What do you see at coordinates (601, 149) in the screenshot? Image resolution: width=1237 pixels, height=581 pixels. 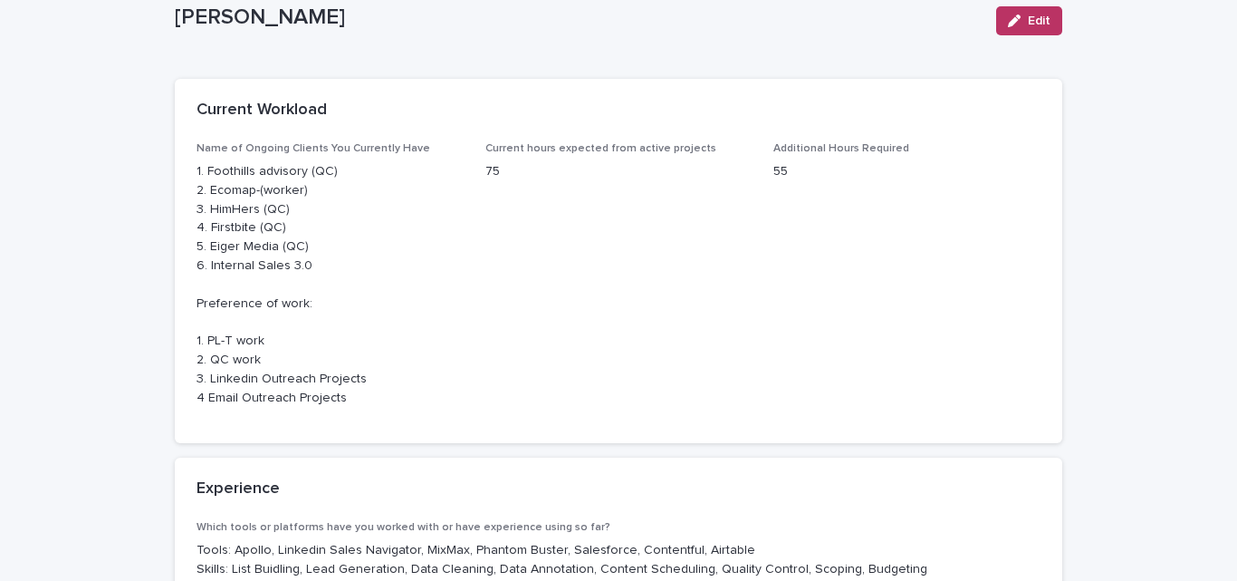 I see `span: Current hours expected from active projects` at bounding box center [601, 149].